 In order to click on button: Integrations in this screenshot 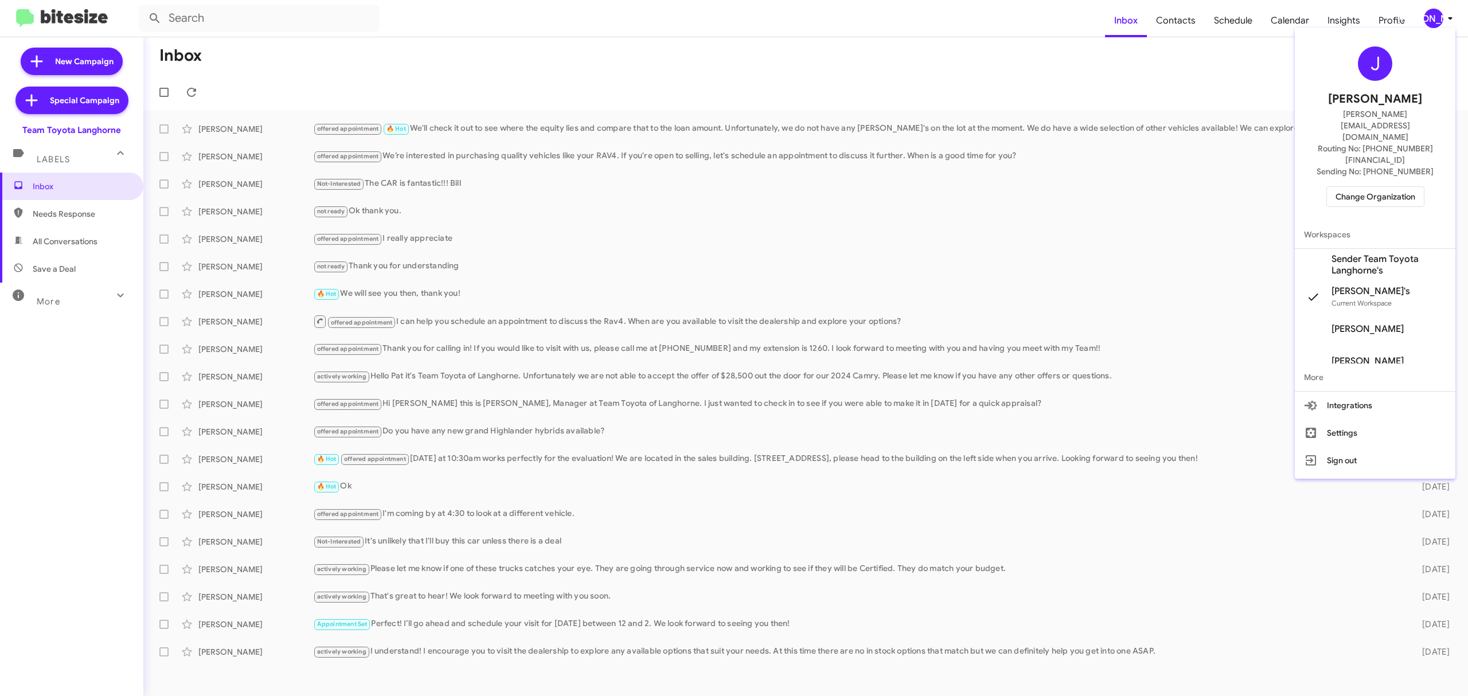, I will do `click(1375, 405)`.